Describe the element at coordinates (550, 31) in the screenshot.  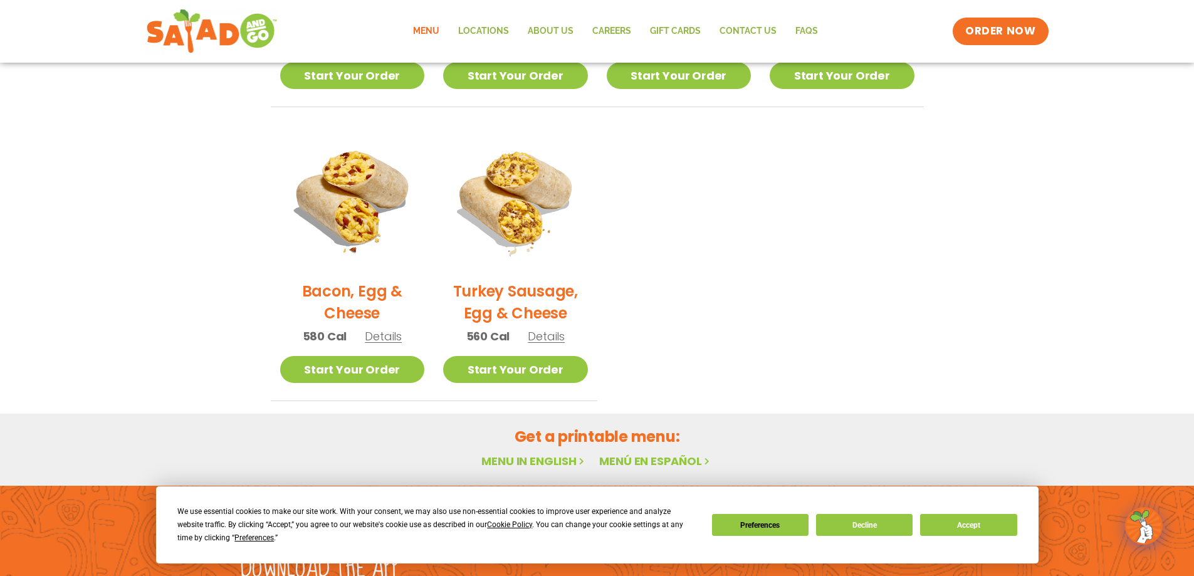
I see `a: About Us` at that location.